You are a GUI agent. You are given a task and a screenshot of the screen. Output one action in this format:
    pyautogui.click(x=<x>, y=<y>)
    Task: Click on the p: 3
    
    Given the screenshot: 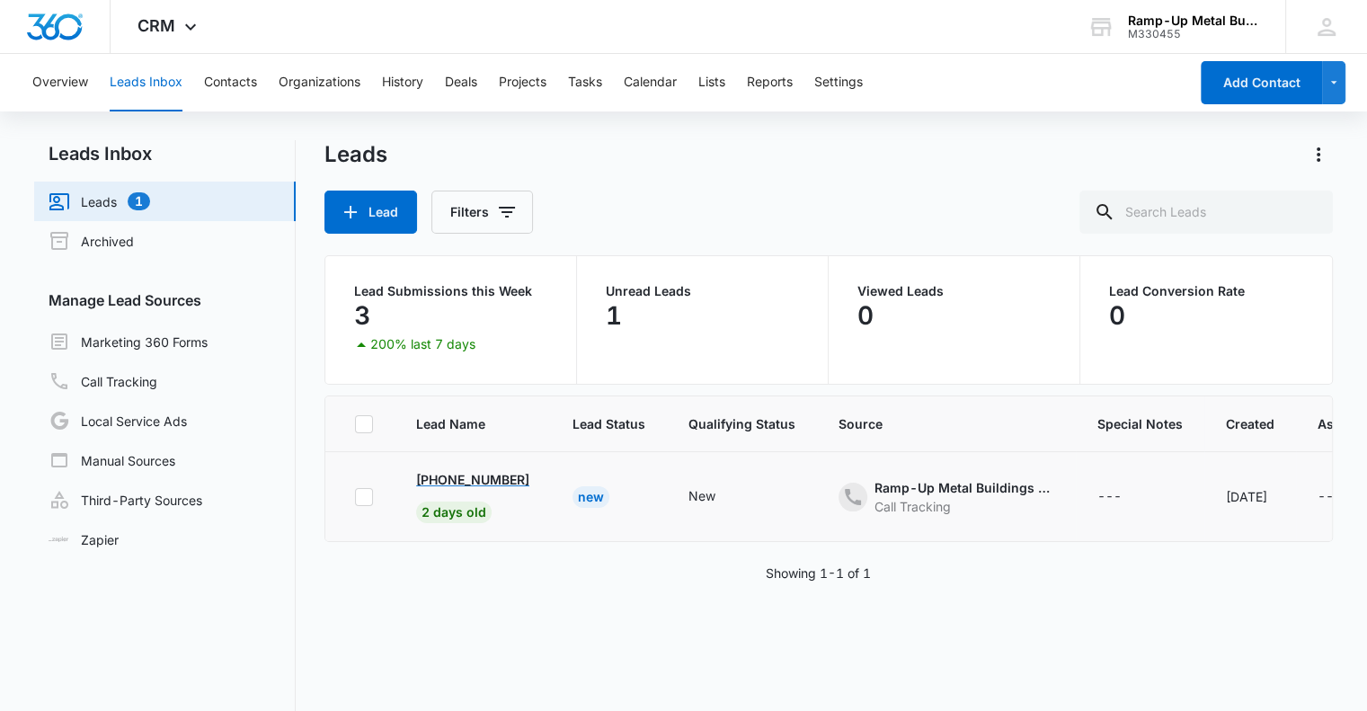 What is the action you would take?
    pyautogui.click(x=362, y=315)
    